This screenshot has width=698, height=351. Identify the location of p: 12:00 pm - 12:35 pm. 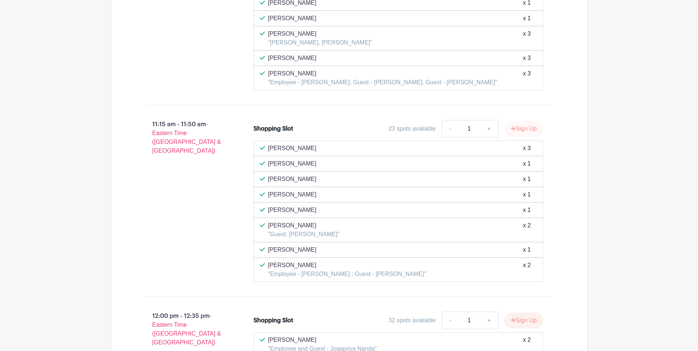
(188, 329).